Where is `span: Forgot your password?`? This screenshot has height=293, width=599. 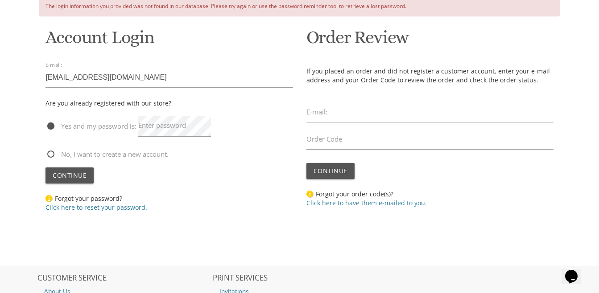
span: Forgot your password? is located at coordinates (96, 203).